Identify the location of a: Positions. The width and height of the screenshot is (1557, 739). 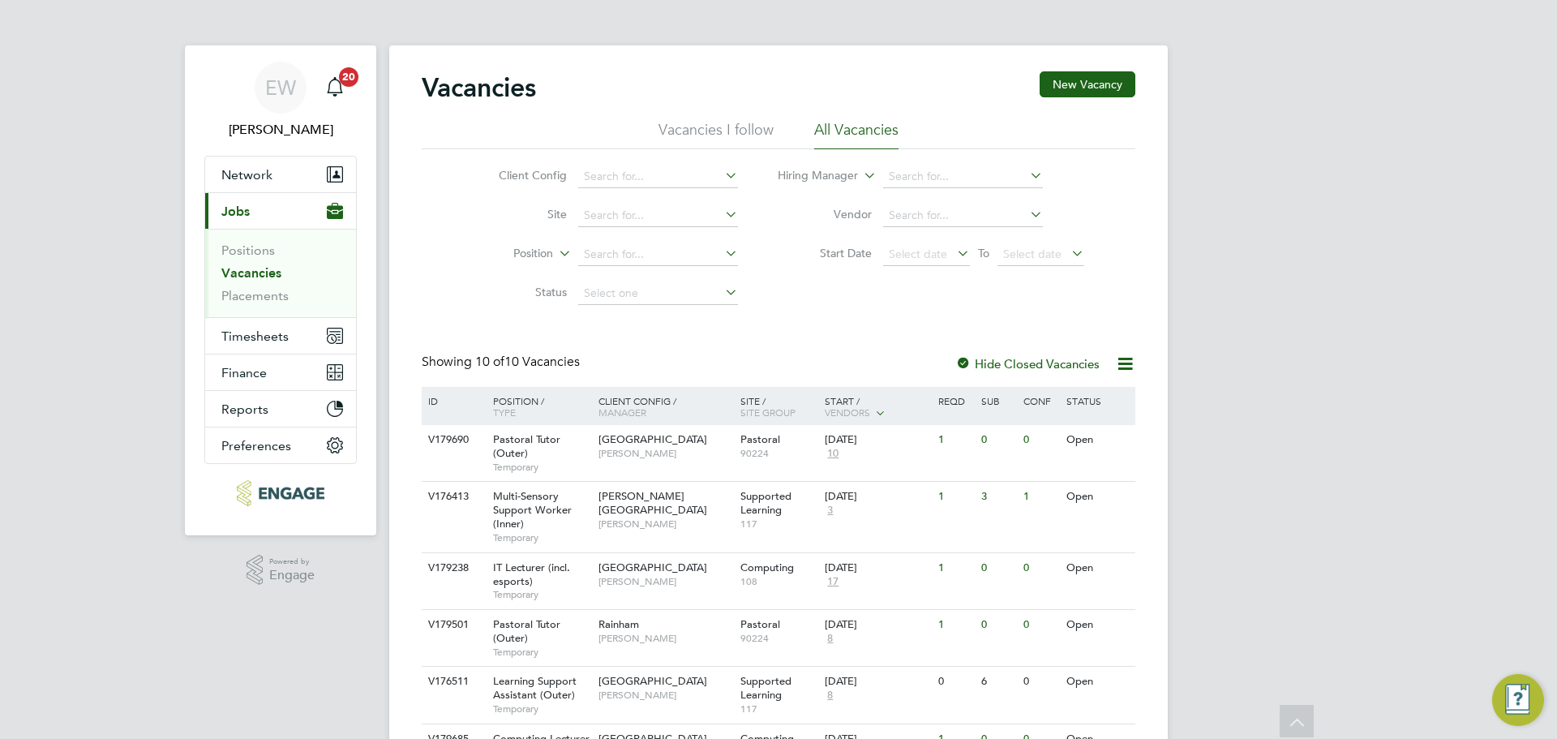
(248, 250).